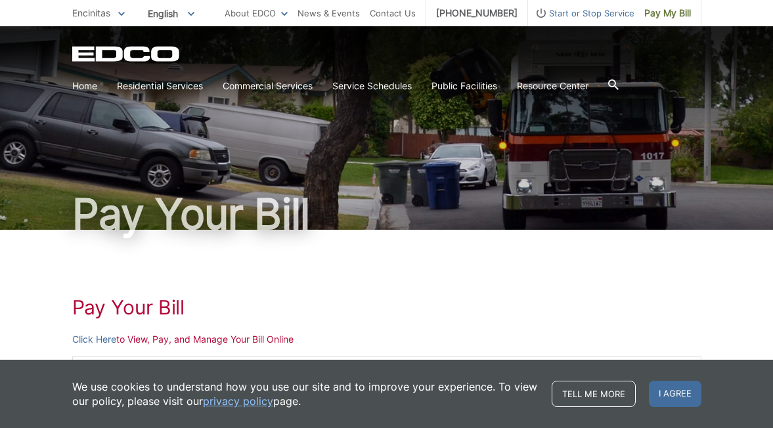 The image size is (773, 428). Describe the element at coordinates (94, 339) in the screenshot. I see `a: Click Here` at that location.